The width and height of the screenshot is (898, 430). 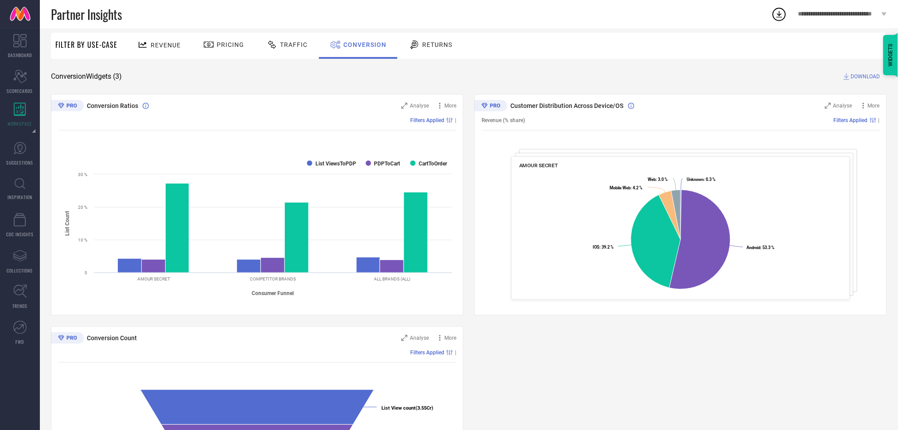 What do you see at coordinates (86, 14) in the screenshot?
I see `span: Partner Insights` at bounding box center [86, 14].